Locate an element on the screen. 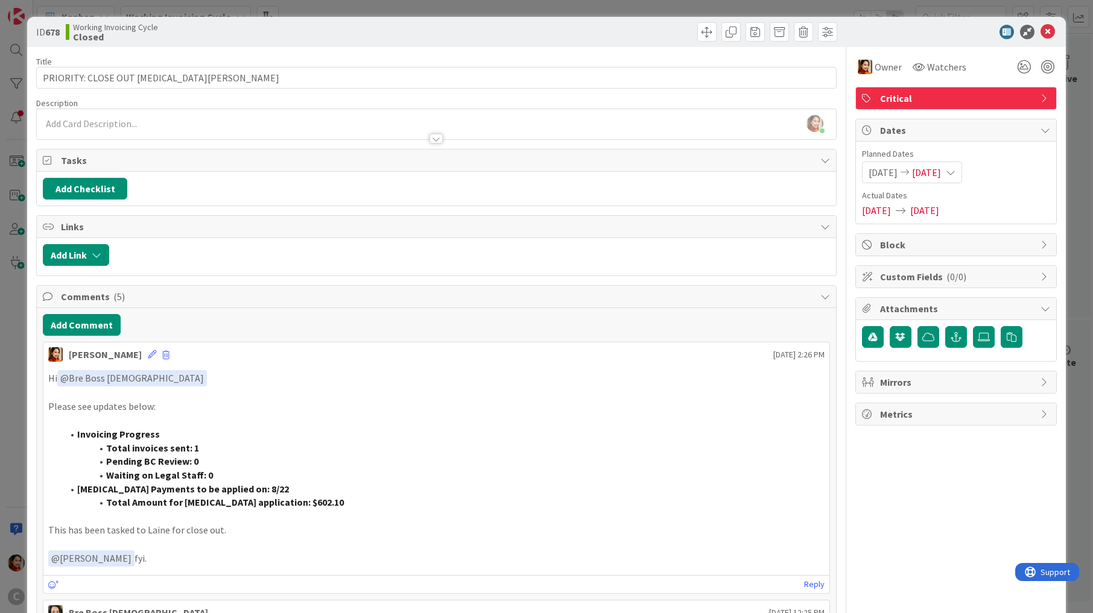 This screenshot has width=1093, height=613. span: Critical is located at coordinates (957, 98).